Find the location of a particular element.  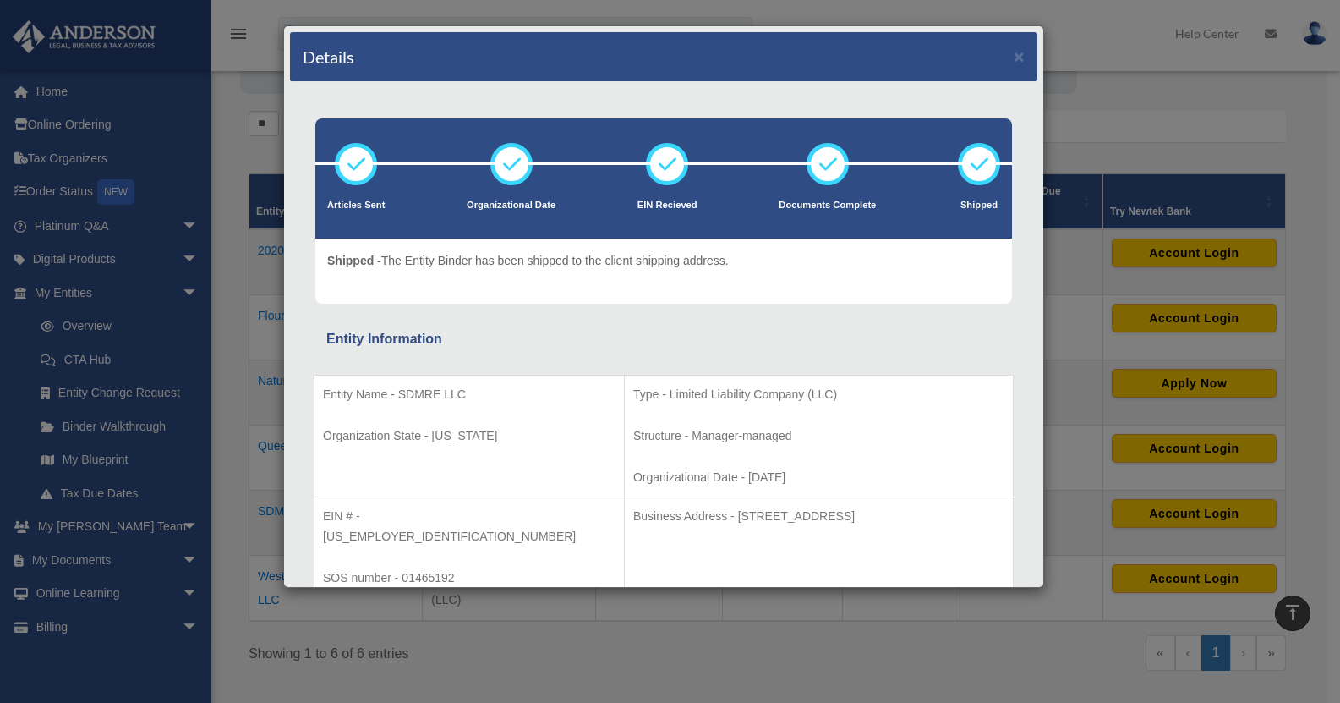

span: Shipped - is located at coordinates (354, 260).